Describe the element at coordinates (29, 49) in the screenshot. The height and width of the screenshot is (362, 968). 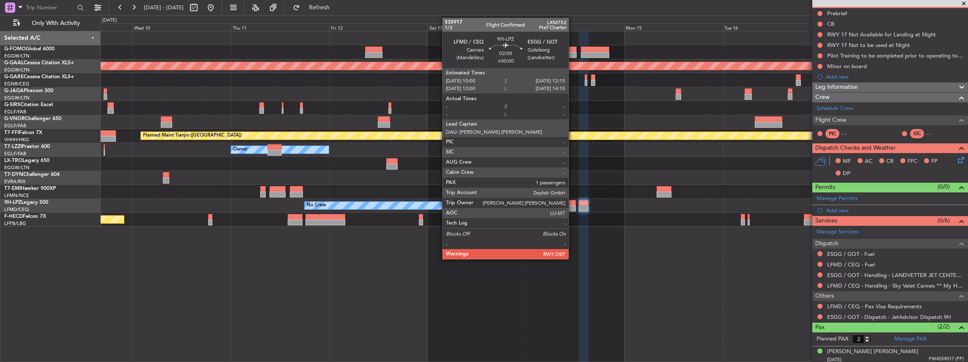
I see `a: G-FOMOGlobal 6000` at that location.